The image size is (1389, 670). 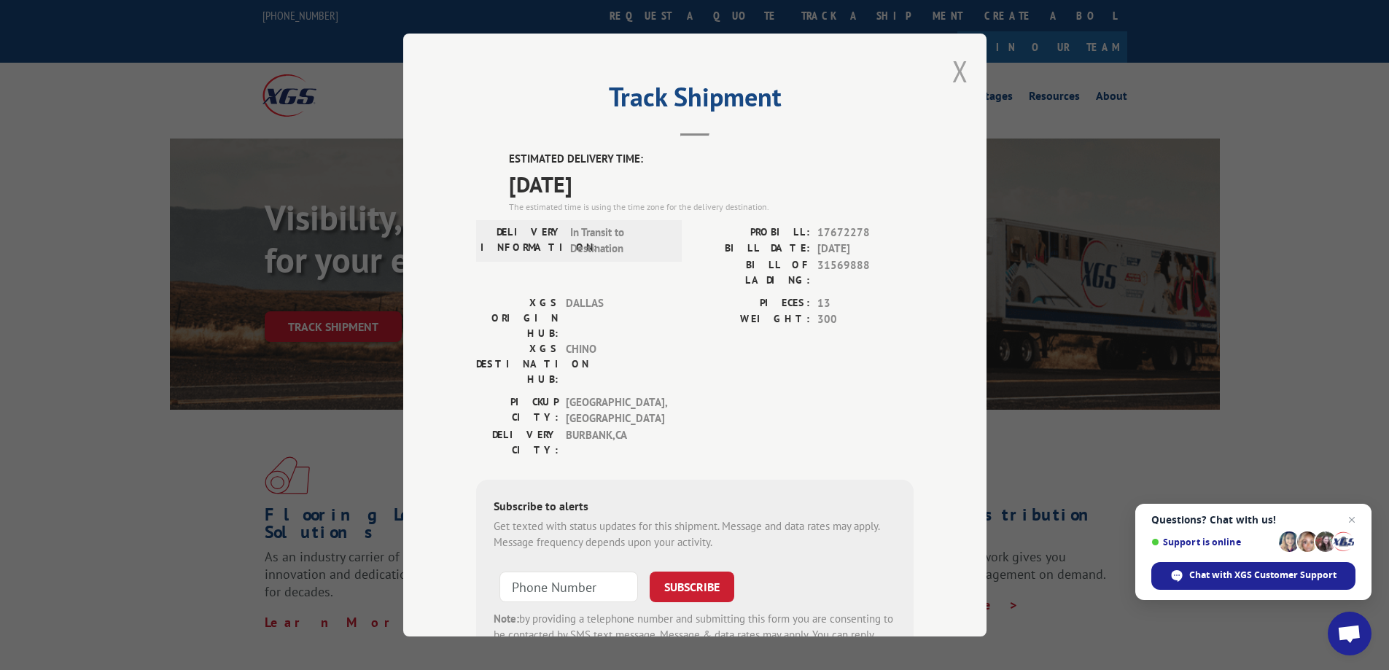 What do you see at coordinates (711, 207) in the screenshot?
I see `div: The estimated time is using the time zone for the delivery destination.` at bounding box center [711, 207].